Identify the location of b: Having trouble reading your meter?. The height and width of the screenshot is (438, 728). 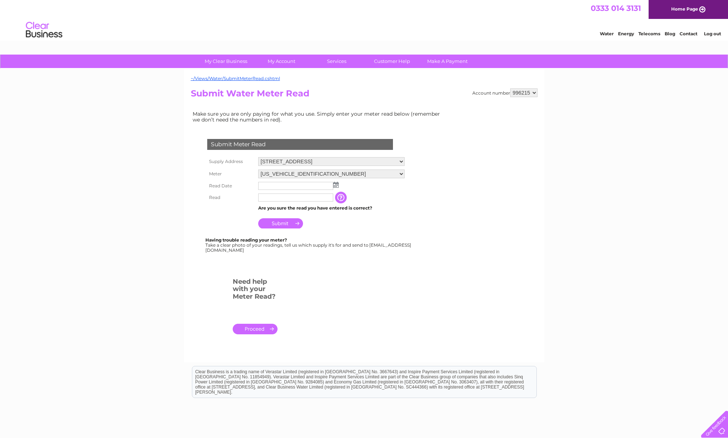
(246, 240).